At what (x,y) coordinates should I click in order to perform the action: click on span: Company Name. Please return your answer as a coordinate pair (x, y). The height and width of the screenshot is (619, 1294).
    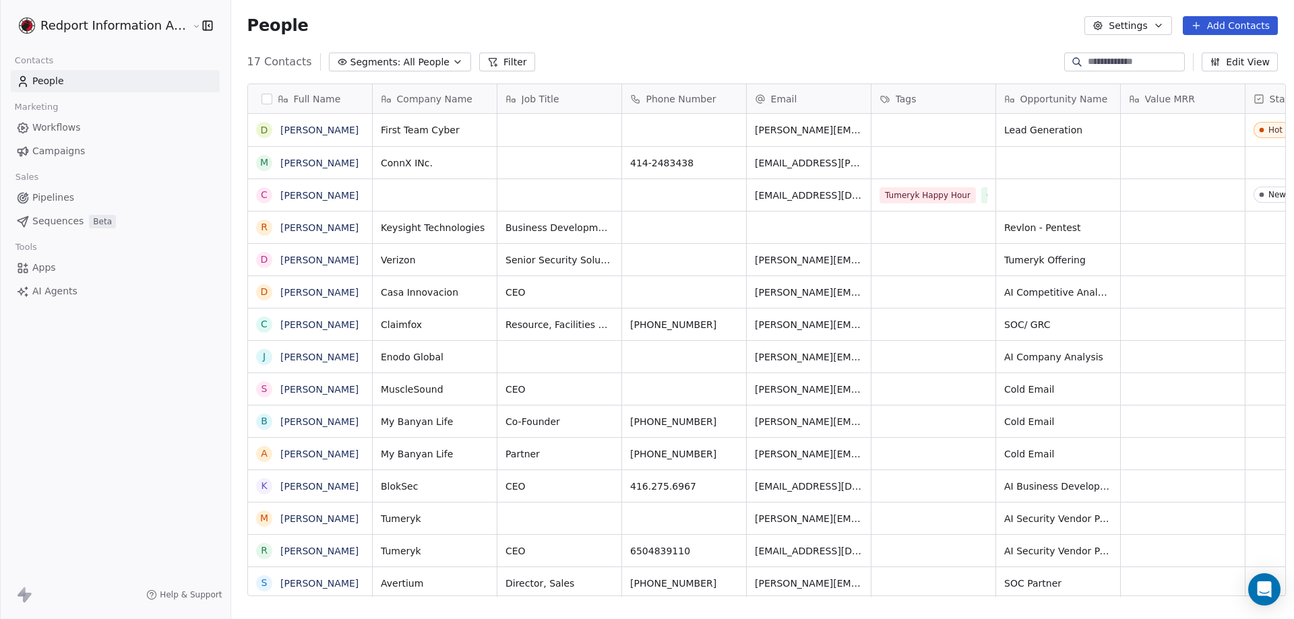
    Looking at the image, I should click on (435, 99).